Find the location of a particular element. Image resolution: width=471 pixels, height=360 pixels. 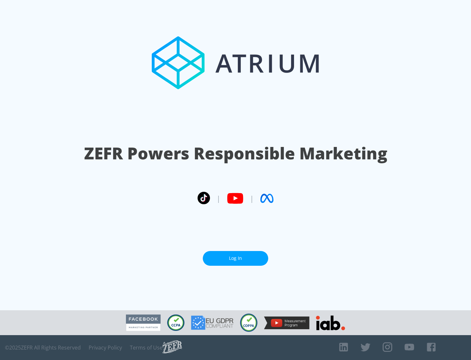

span: © 2025 ZEFR All Rights Reserved is located at coordinates (43, 348).